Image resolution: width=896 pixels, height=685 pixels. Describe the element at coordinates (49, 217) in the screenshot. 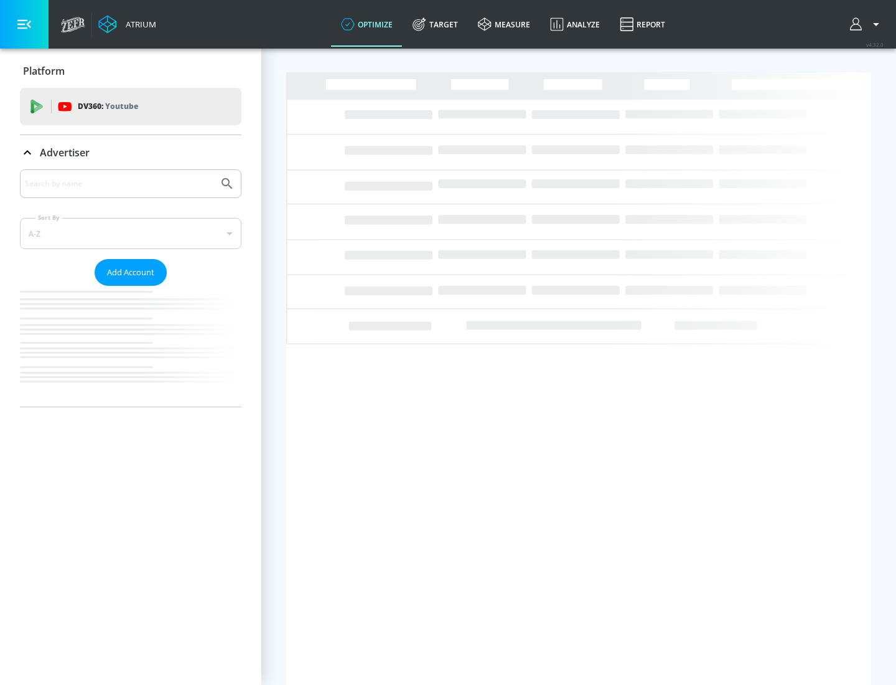

I see `label: Sort By` at that location.